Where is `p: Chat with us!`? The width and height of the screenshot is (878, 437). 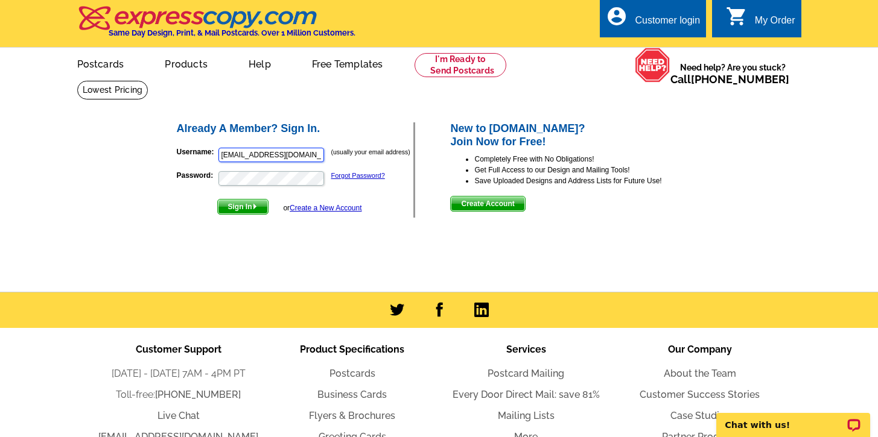
p: Chat with us! is located at coordinates (77, 26).